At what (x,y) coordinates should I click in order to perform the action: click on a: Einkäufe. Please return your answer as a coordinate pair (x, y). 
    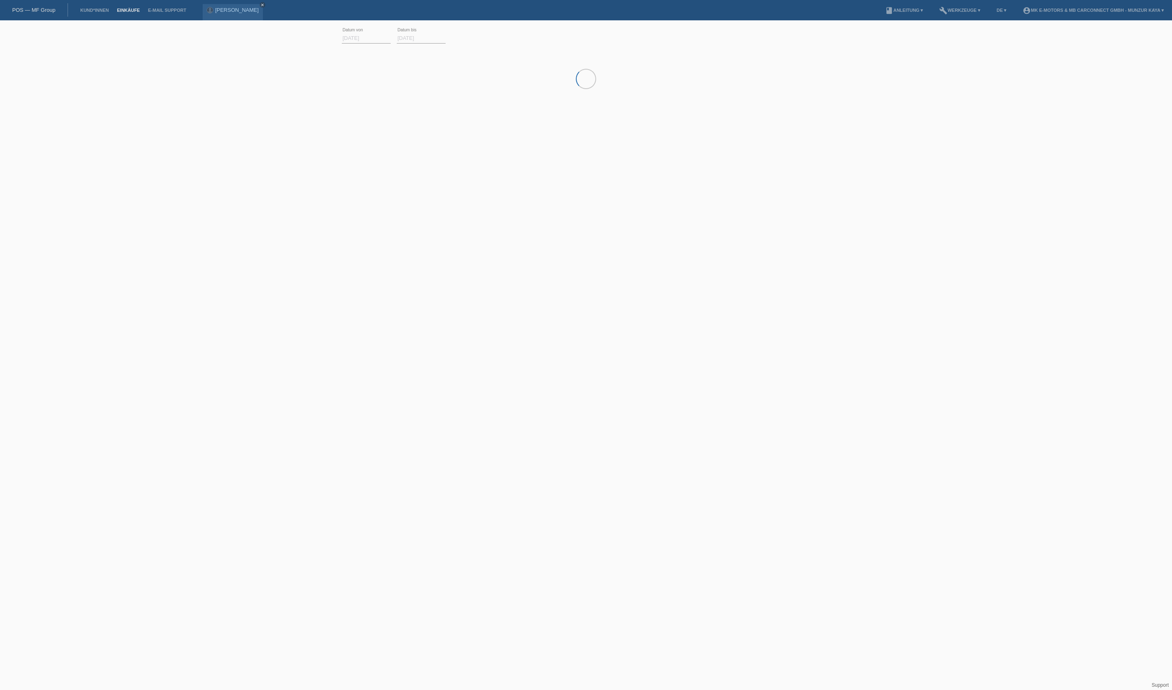
    Looking at the image, I should click on (128, 10).